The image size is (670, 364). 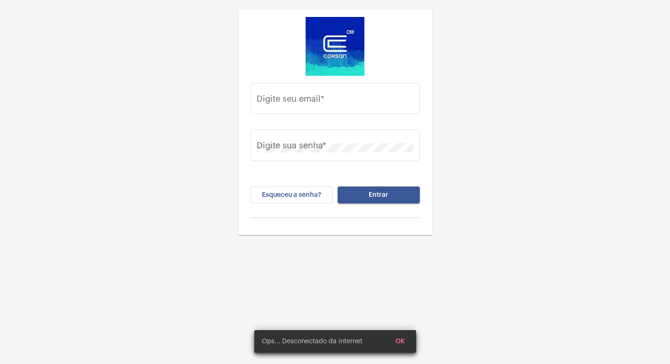 I want to click on input: Digite seu email, so click(x=335, y=101).